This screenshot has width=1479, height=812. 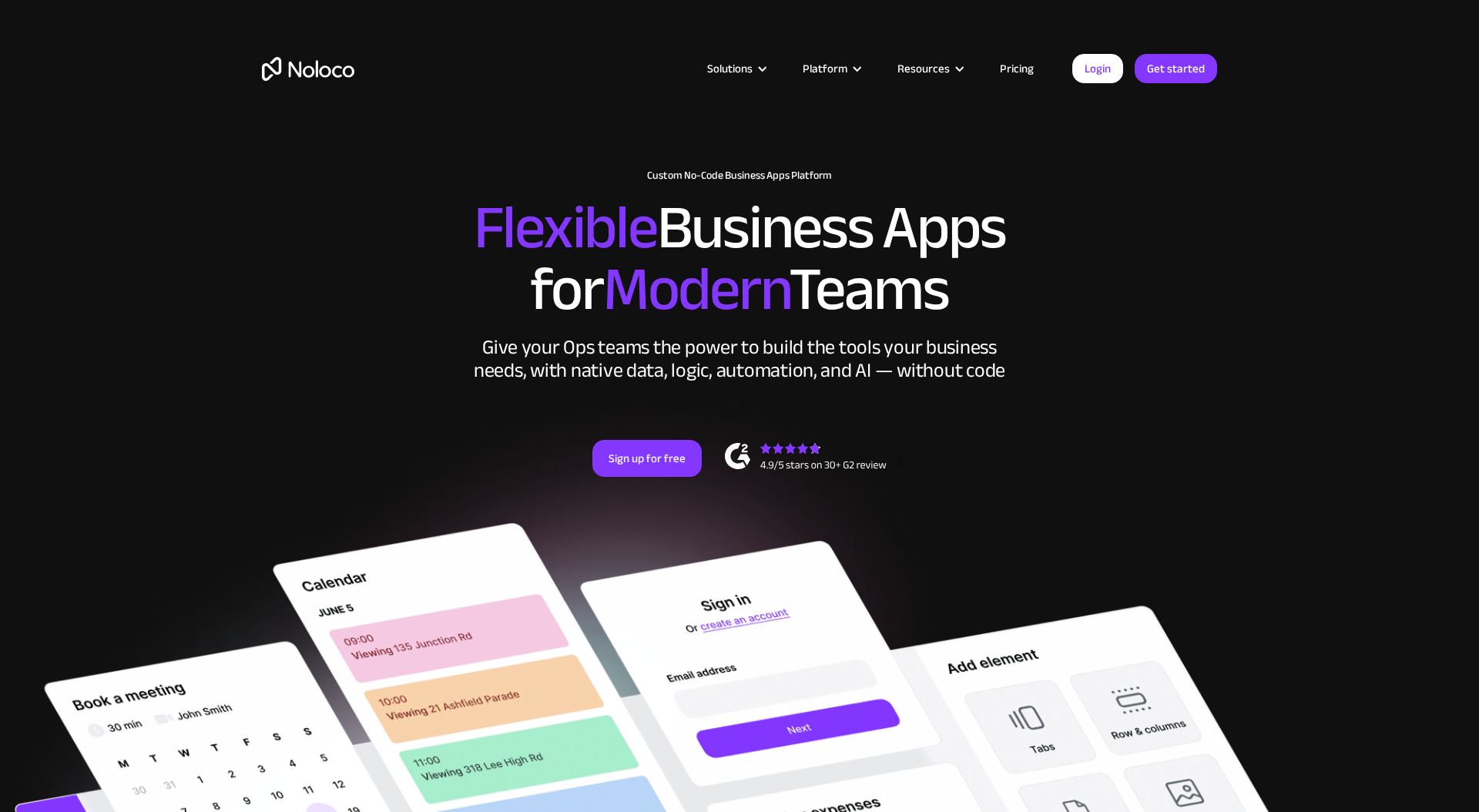 What do you see at coordinates (308, 69) in the screenshot?
I see `a: home` at bounding box center [308, 69].